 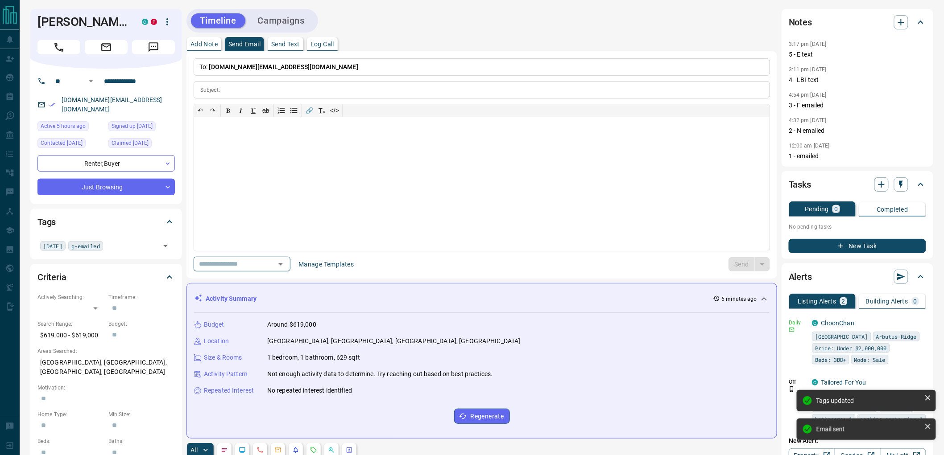 I want to click on p: Beds:, so click(x=70, y=442).